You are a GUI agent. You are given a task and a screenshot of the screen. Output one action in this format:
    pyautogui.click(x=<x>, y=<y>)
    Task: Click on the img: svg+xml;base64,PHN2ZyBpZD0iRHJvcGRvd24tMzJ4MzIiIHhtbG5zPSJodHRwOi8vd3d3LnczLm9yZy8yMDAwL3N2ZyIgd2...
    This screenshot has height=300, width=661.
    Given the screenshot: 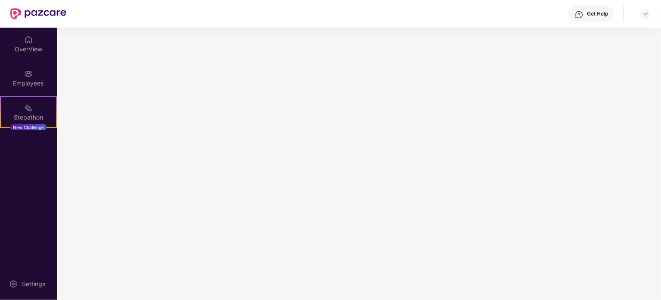 What is the action you would take?
    pyautogui.click(x=646, y=14)
    